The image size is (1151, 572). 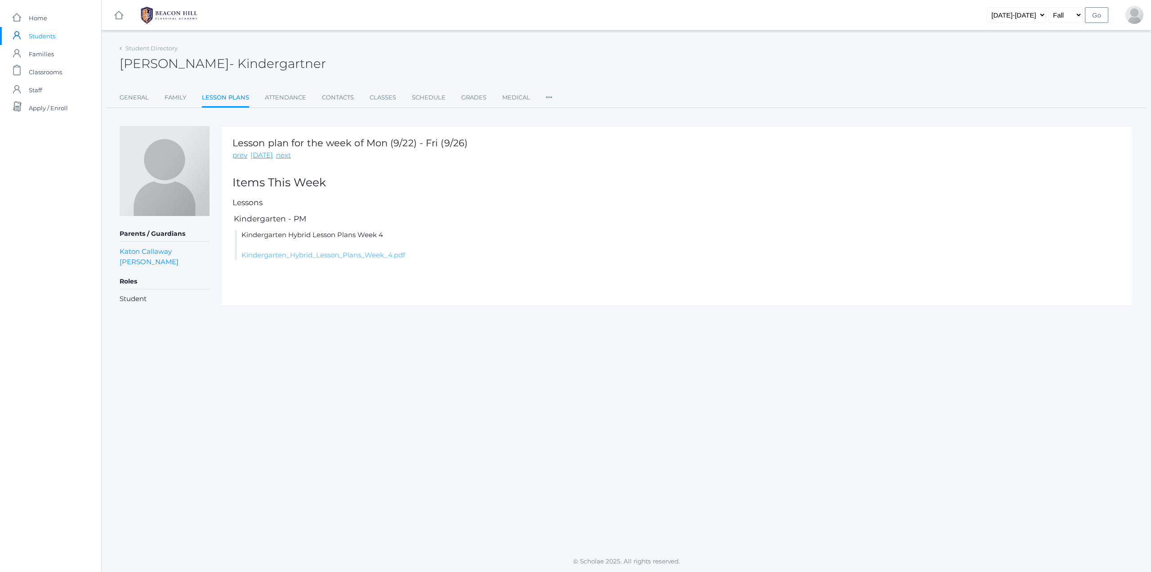 What do you see at coordinates (165, 299) in the screenshot?
I see `li: Student` at bounding box center [165, 299].